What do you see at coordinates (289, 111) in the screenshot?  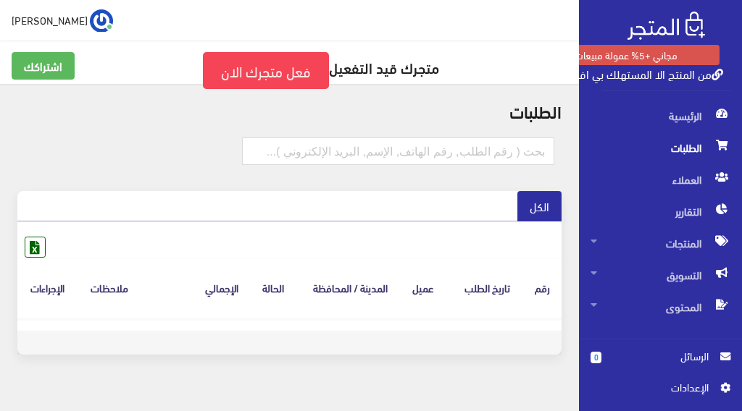 I see `h2: الطلبات` at bounding box center [289, 111].